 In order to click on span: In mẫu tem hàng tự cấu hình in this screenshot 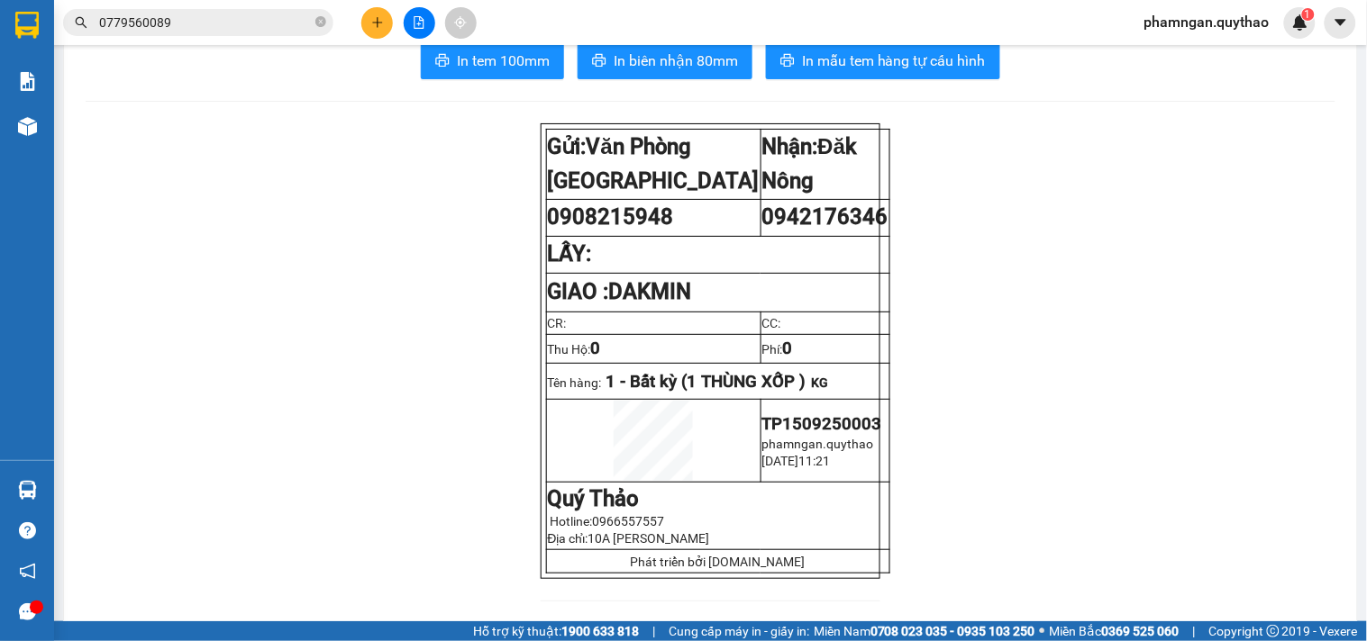, I will do `click(894, 60)`.